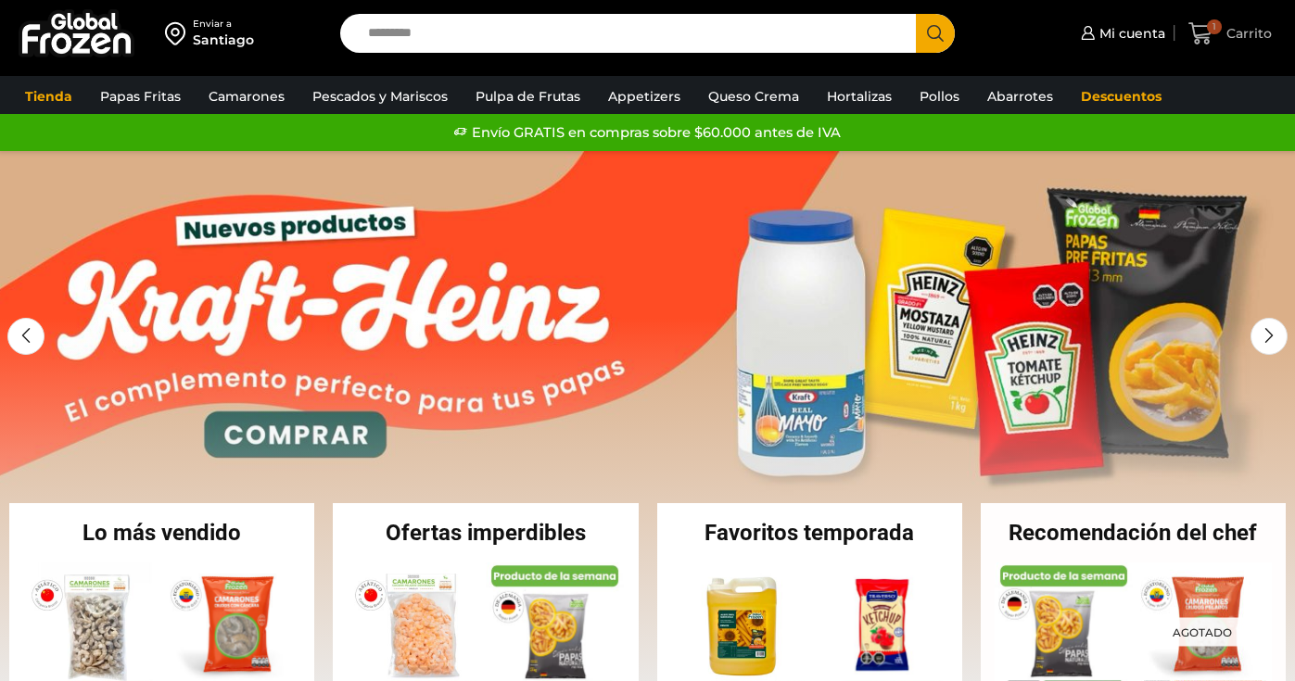  I want to click on button: Search button, so click(935, 33).